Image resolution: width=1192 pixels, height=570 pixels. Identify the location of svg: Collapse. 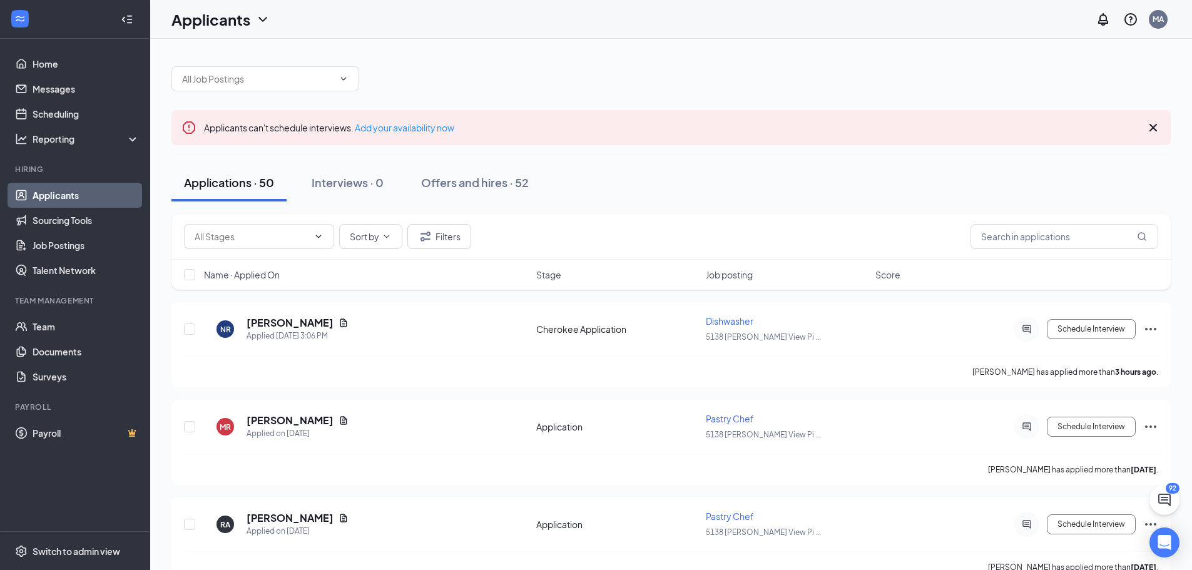
(127, 19).